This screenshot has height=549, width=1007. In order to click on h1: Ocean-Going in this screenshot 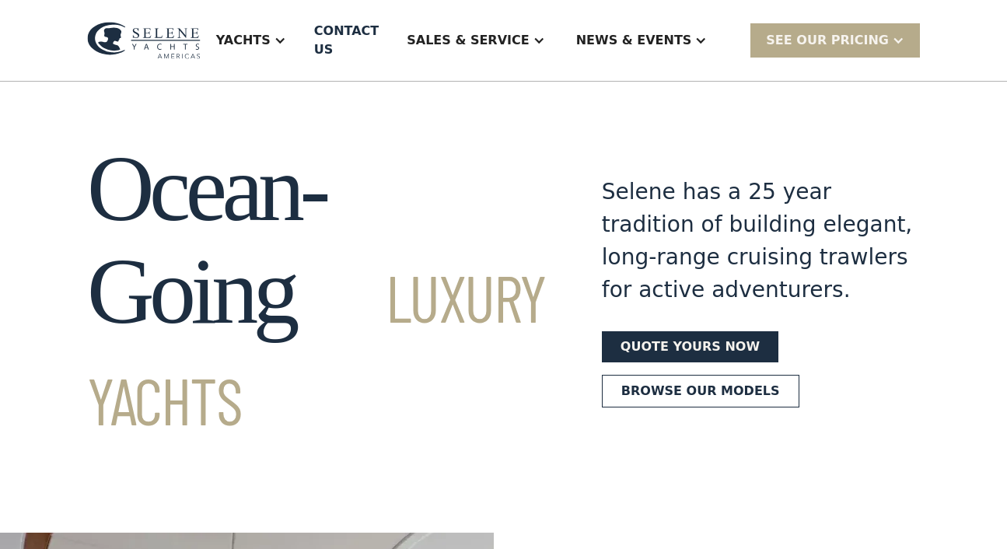, I will do `click(317, 292)`.